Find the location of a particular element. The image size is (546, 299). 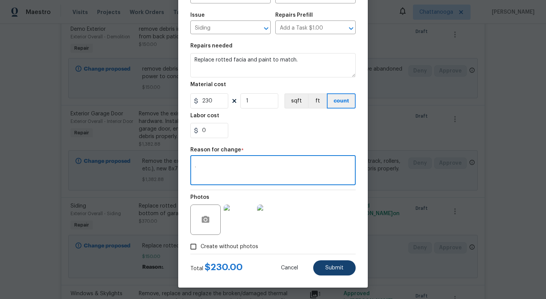

span: Submit is located at coordinates (334, 268).